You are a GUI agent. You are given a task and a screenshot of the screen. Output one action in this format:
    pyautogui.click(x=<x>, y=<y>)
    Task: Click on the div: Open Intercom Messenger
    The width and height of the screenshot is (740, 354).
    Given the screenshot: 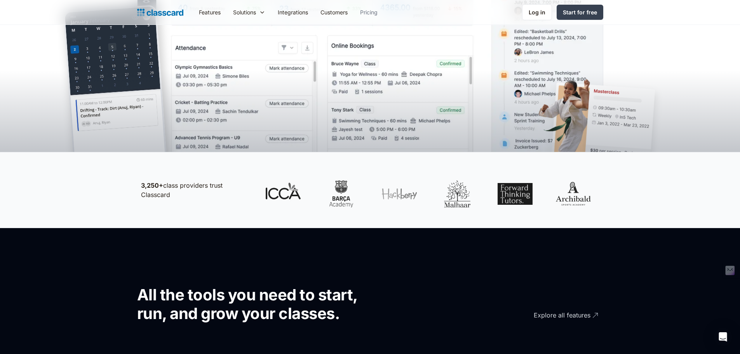 What is the action you would take?
    pyautogui.click(x=723, y=337)
    